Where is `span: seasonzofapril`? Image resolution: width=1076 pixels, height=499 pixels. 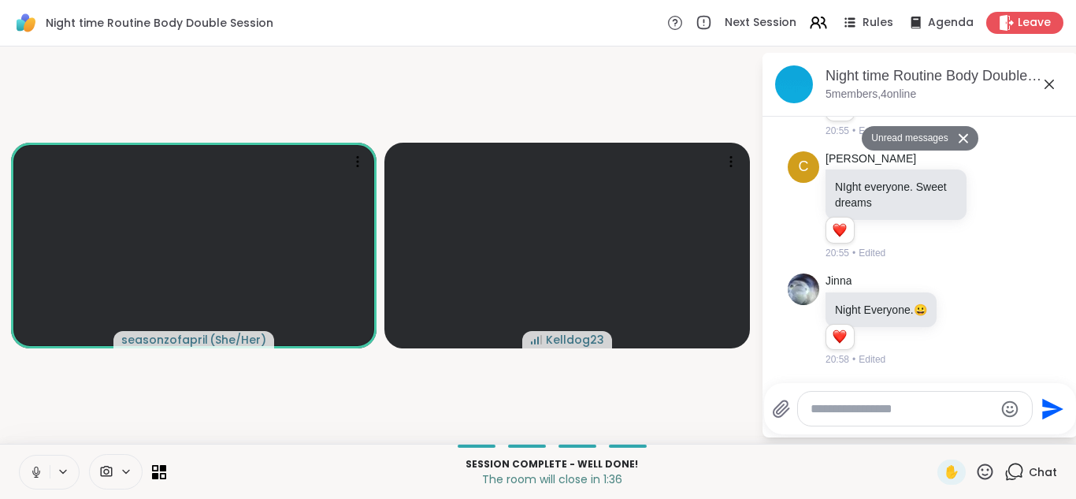 span: seasonzofapril is located at coordinates (165, 339).